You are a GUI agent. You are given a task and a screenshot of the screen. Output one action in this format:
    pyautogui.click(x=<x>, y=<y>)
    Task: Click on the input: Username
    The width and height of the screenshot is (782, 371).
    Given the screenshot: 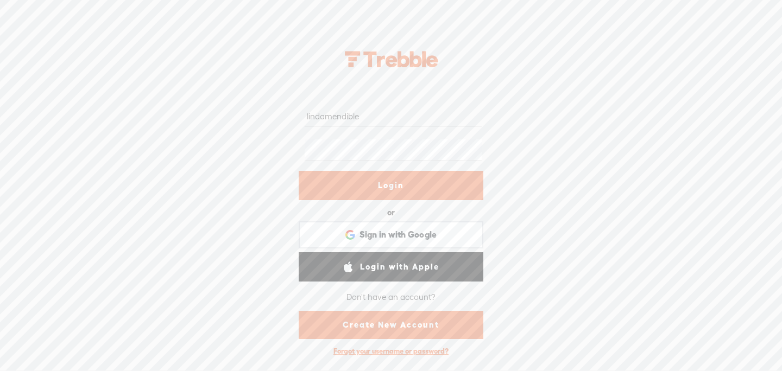 What is the action you would take?
    pyautogui.click(x=393, y=116)
    